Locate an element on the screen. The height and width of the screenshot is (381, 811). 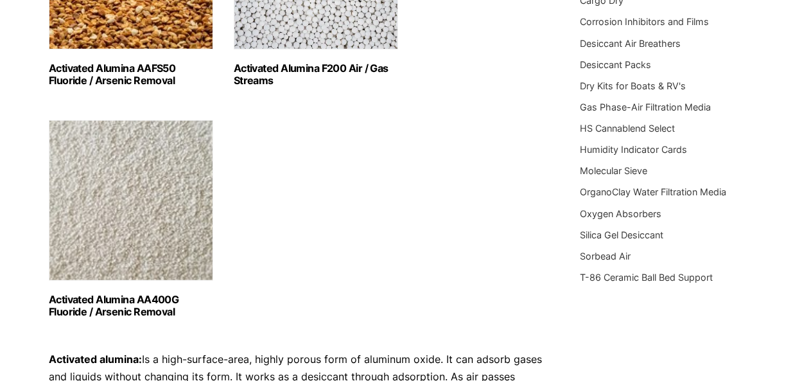
a: Oxygen Absorbers is located at coordinates (620, 213).